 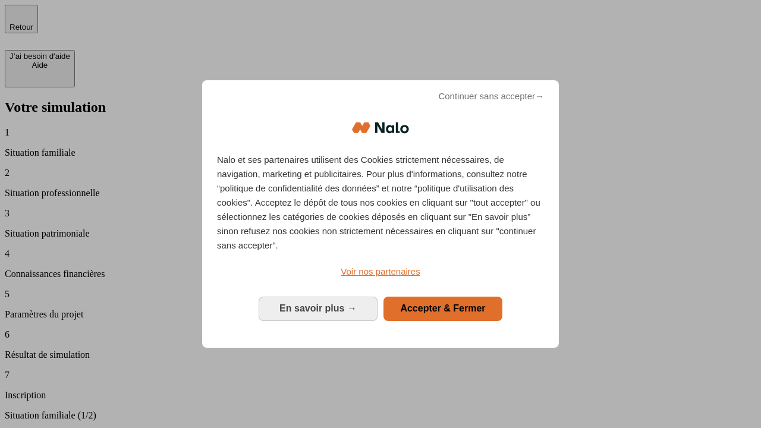 What do you see at coordinates (491, 96) in the screenshot?
I see `span: Continuer sans accepter→` at bounding box center [491, 96].